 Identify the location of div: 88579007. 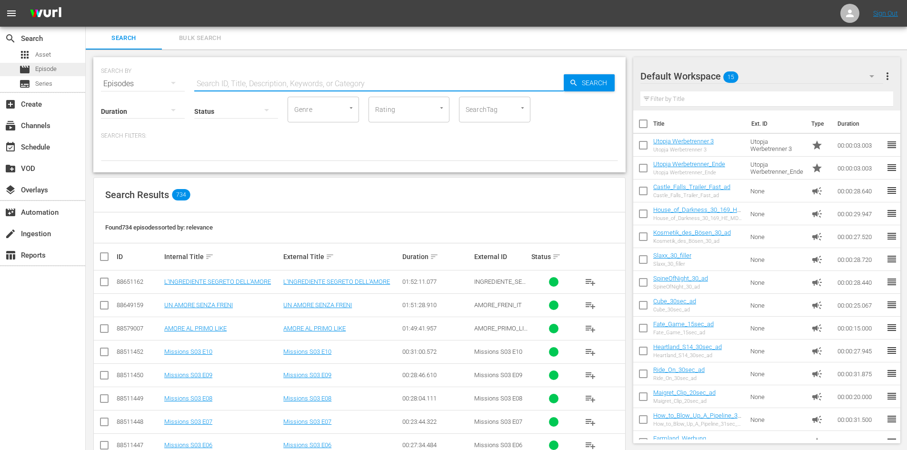
(139, 328).